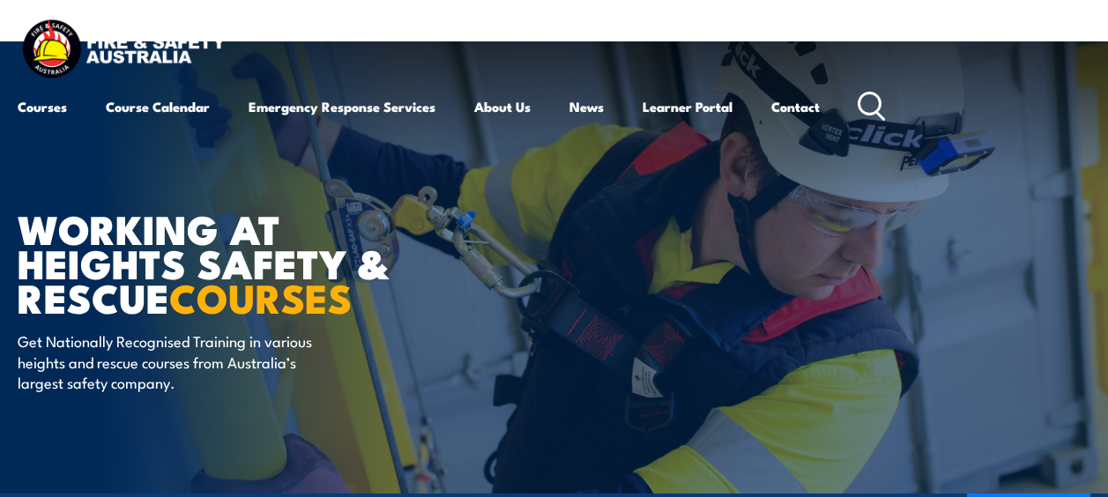 The image size is (1108, 497). I want to click on a: Courses, so click(42, 107).